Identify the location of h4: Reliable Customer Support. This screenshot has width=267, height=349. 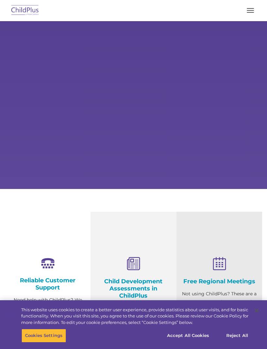
(48, 284).